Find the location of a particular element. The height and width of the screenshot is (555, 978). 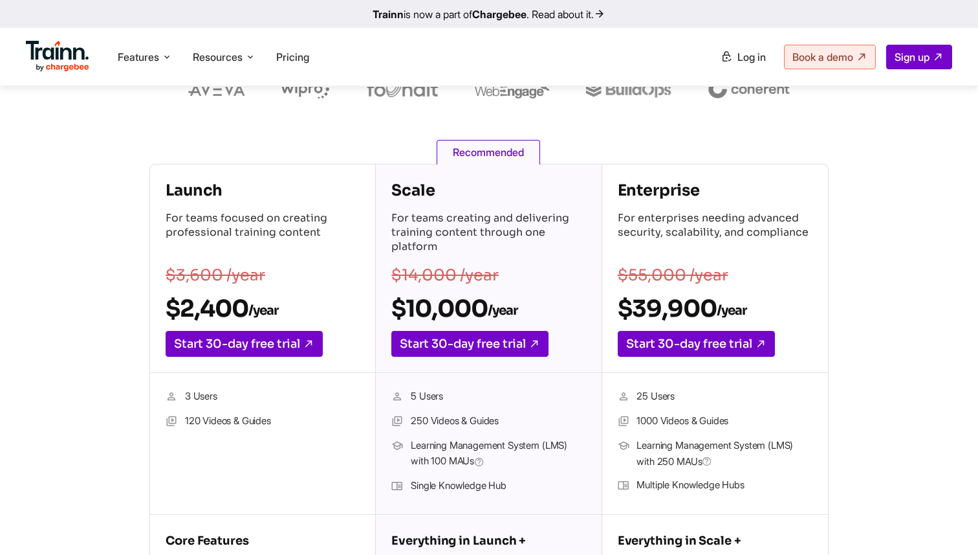

li: 25 Users is located at coordinates (715, 397).